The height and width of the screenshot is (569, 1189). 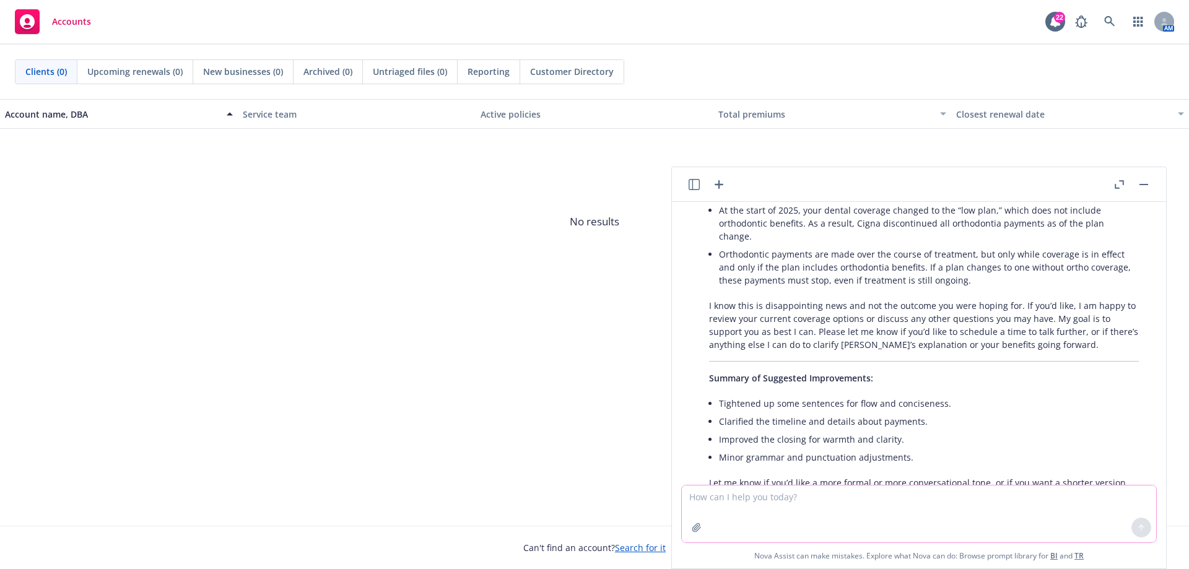 I want to click on a: BI, so click(x=1054, y=556).